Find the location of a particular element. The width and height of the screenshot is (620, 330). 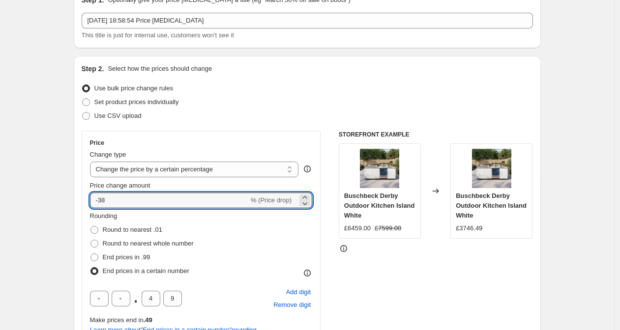

strike: £7599.00 is located at coordinates (388, 229).